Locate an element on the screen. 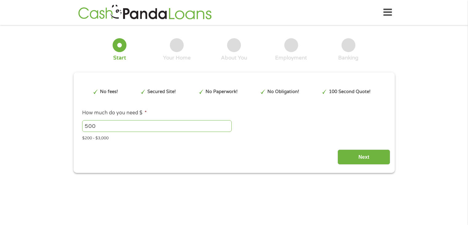 Image resolution: width=468 pixels, height=225 pixels. input: Next is located at coordinates (364, 157).